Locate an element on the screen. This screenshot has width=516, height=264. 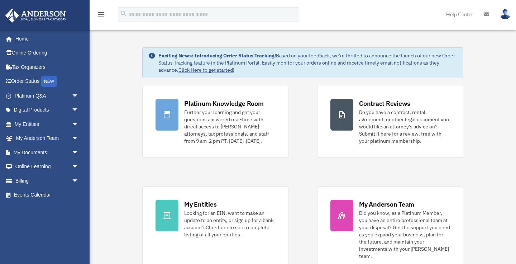
i: search is located at coordinates (124, 14).